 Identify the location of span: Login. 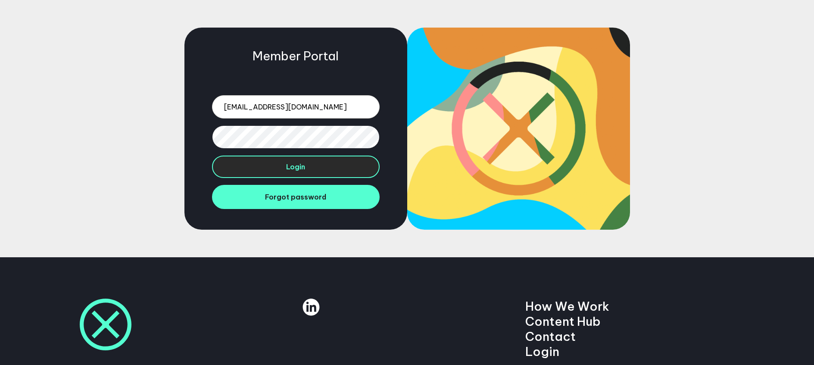
(295, 167).